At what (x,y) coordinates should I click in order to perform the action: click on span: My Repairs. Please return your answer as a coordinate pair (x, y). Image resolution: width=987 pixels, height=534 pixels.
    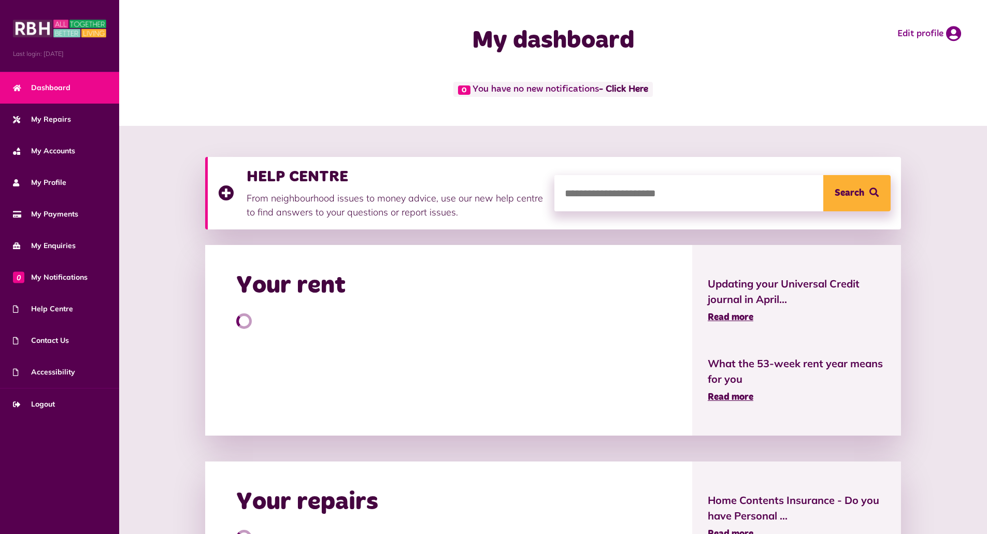
    Looking at the image, I should click on (42, 119).